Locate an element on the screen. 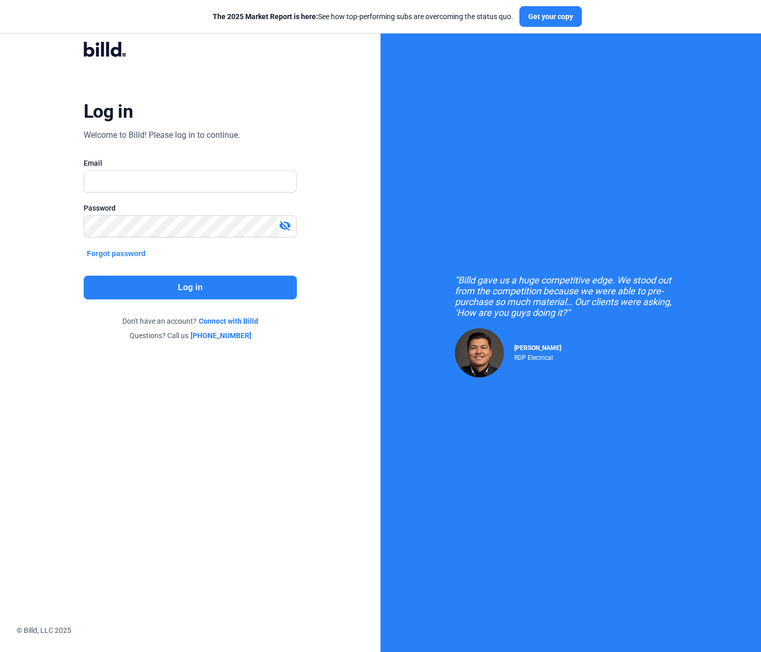 This screenshot has height=652, width=761. div: Questions? Call us is located at coordinates (190, 335).